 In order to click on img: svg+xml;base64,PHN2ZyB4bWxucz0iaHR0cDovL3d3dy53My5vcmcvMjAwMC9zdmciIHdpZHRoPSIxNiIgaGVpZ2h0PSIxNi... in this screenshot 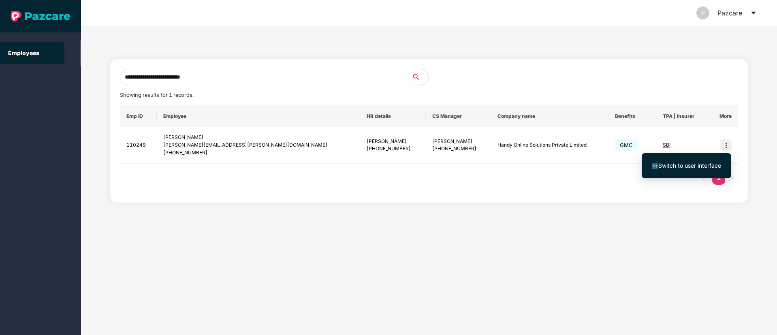, I will do `click(655, 166)`.